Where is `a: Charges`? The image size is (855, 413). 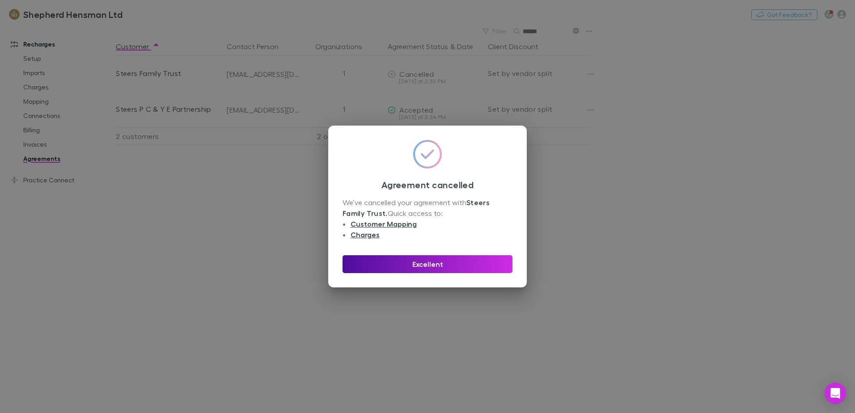 a: Charges is located at coordinates (365, 235).